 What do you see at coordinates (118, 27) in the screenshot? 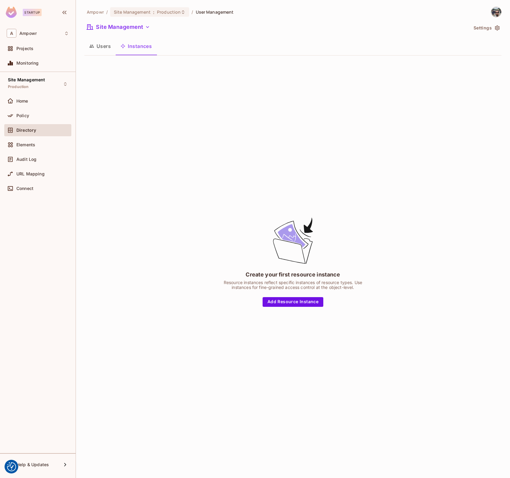
I see `button: Site Management` at bounding box center [118, 27].